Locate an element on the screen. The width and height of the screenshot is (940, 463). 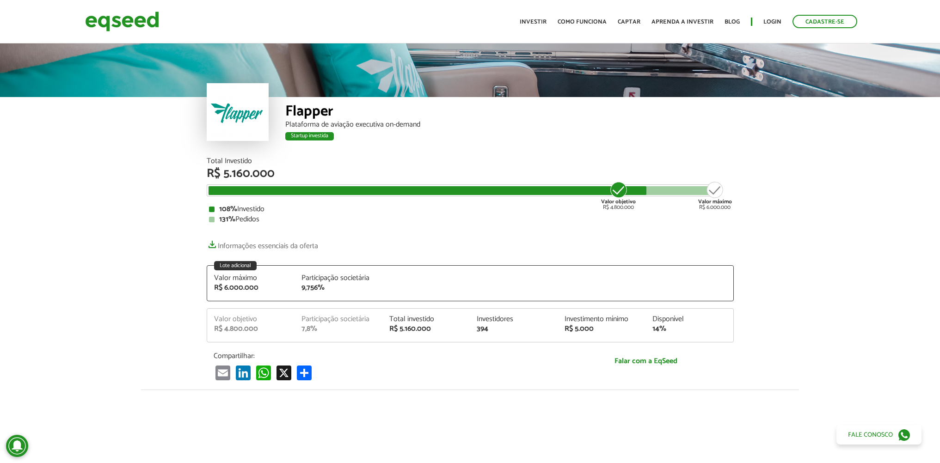
strong: Valor máximo is located at coordinates (715, 202).